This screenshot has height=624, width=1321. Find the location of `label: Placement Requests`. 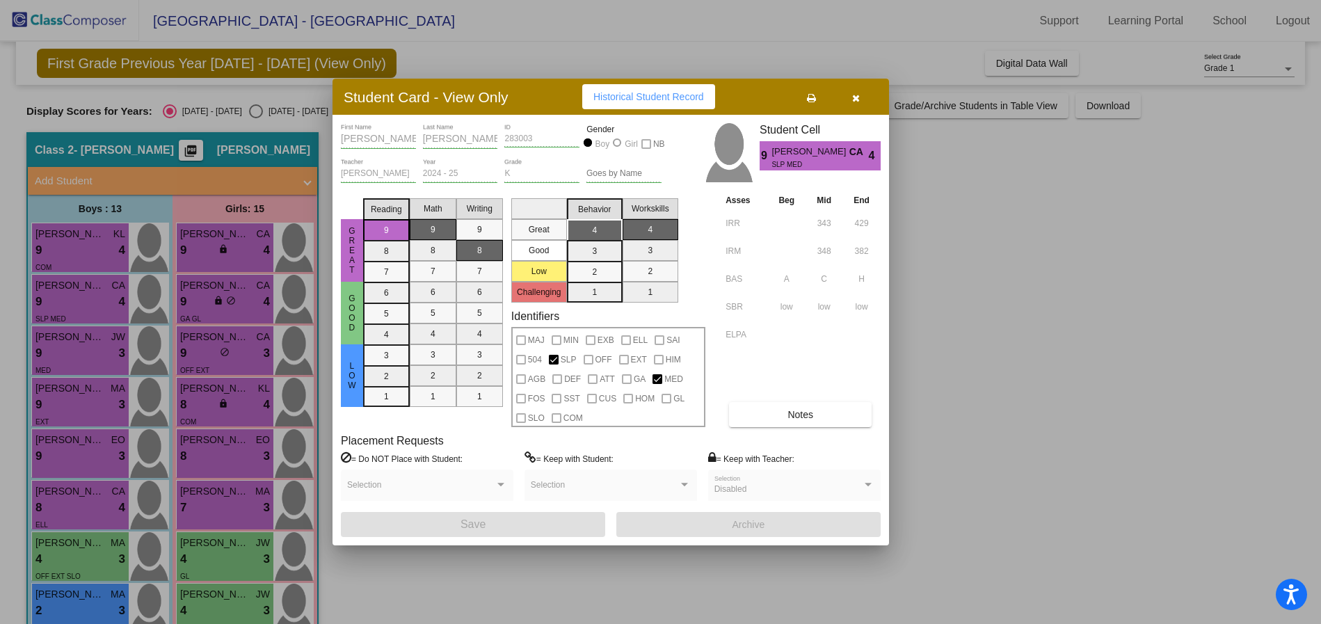

label: Placement Requests is located at coordinates (392, 440).